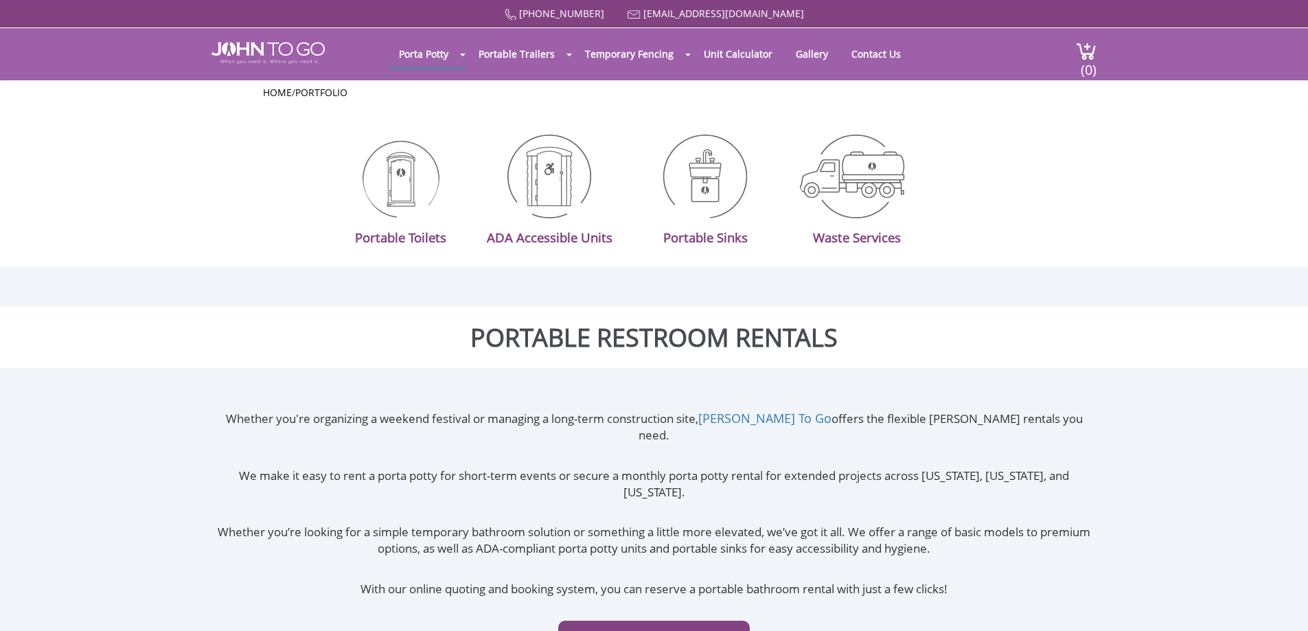 The width and height of the screenshot is (1308, 631). Describe the element at coordinates (516, 54) in the screenshot. I see `a: Portable Trailers` at that location.